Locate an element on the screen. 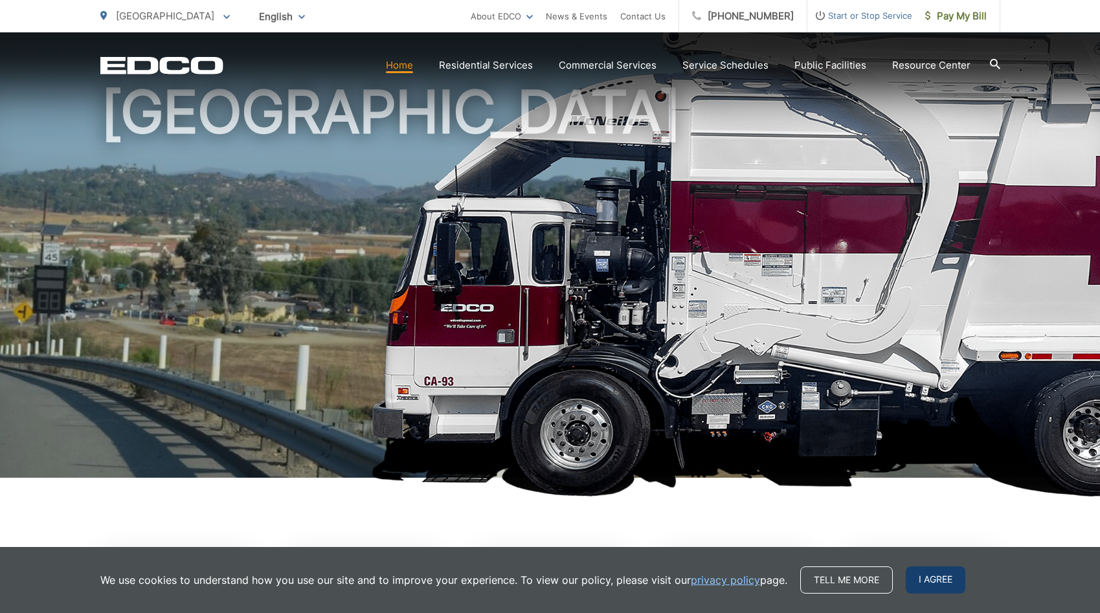 This screenshot has width=1100, height=613. a: EDCD logo. Return to the homepage. is located at coordinates (162, 65).